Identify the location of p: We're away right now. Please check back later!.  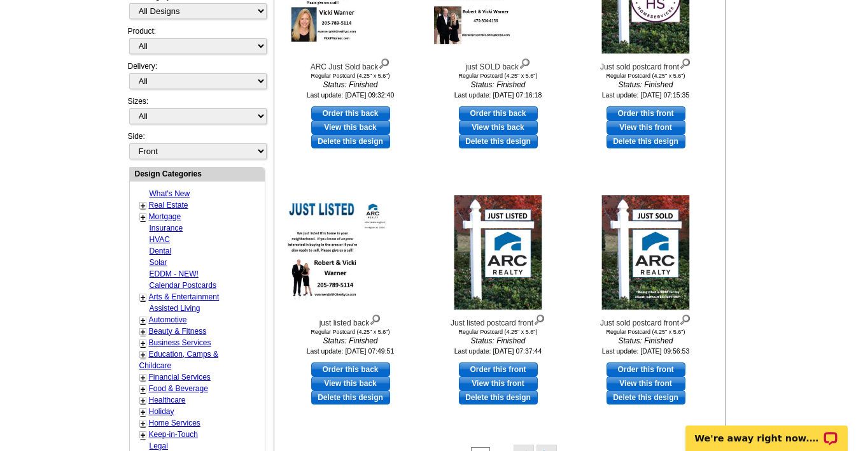
(81, 27).